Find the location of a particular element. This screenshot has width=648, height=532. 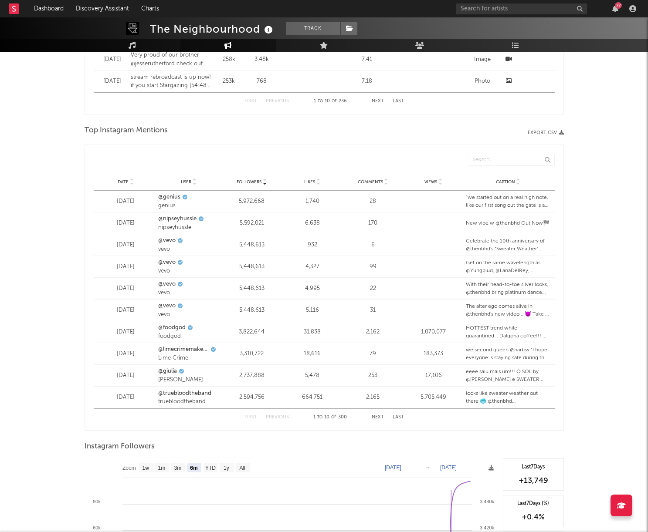

text: 3m is located at coordinates (177, 468).